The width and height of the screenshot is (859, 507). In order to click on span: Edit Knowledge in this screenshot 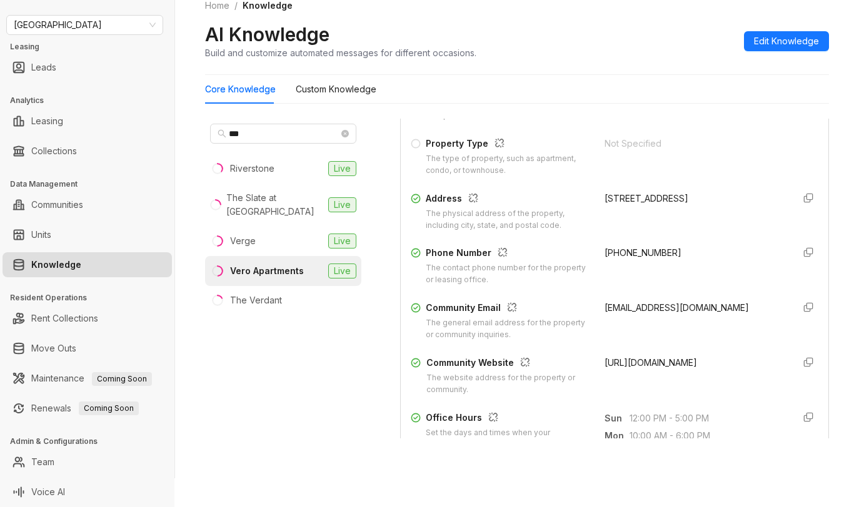, I will do `click(786, 41)`.